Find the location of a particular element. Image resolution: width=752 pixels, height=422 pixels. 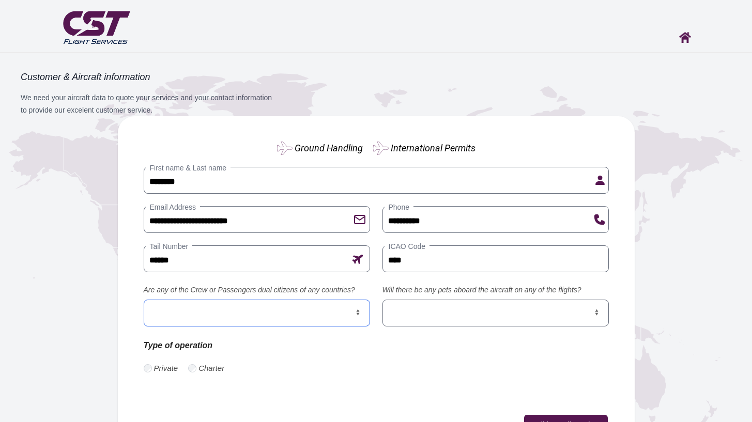

label: First name & Last name is located at coordinates (188, 168).